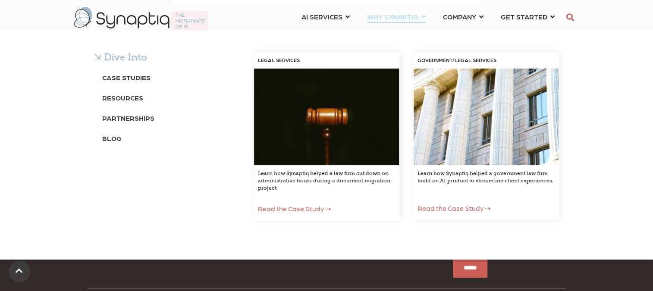  What do you see at coordinates (322, 16) in the screenshot?
I see `span: AI SERVICES` at bounding box center [322, 16].